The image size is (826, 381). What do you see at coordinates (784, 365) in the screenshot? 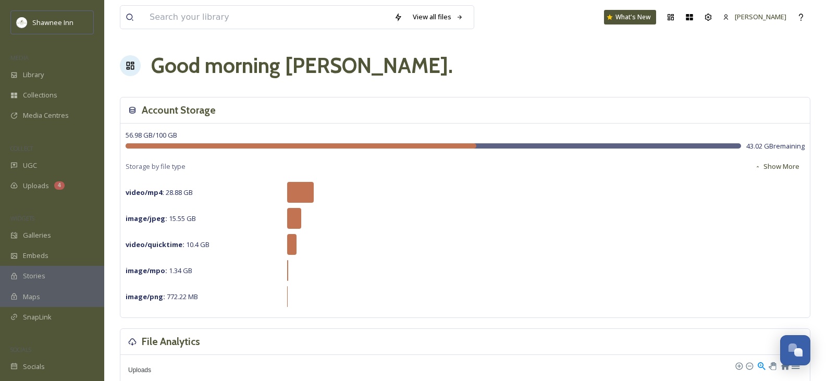
I see `div: Reset Zoom` at bounding box center [784, 365].